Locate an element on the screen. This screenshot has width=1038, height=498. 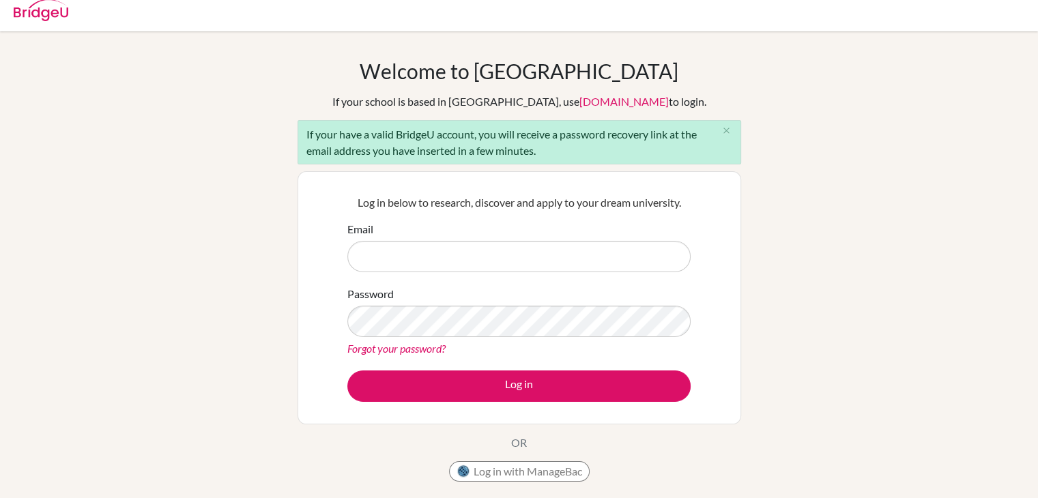
button: Log in with ManageBac is located at coordinates (520, 472).